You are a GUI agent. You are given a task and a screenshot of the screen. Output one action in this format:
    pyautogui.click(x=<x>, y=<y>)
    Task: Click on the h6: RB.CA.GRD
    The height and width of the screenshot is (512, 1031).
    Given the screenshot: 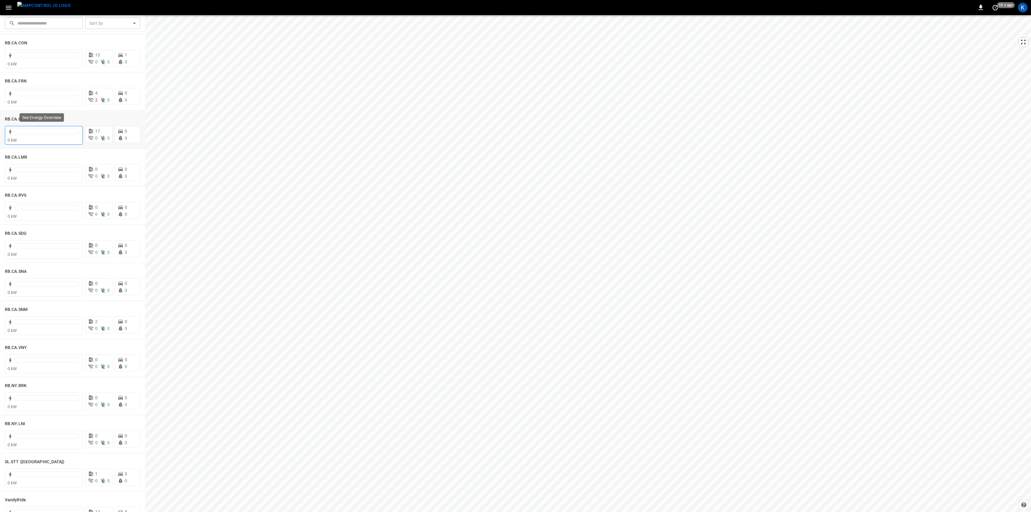 What is the action you would take?
    pyautogui.click(x=16, y=119)
    